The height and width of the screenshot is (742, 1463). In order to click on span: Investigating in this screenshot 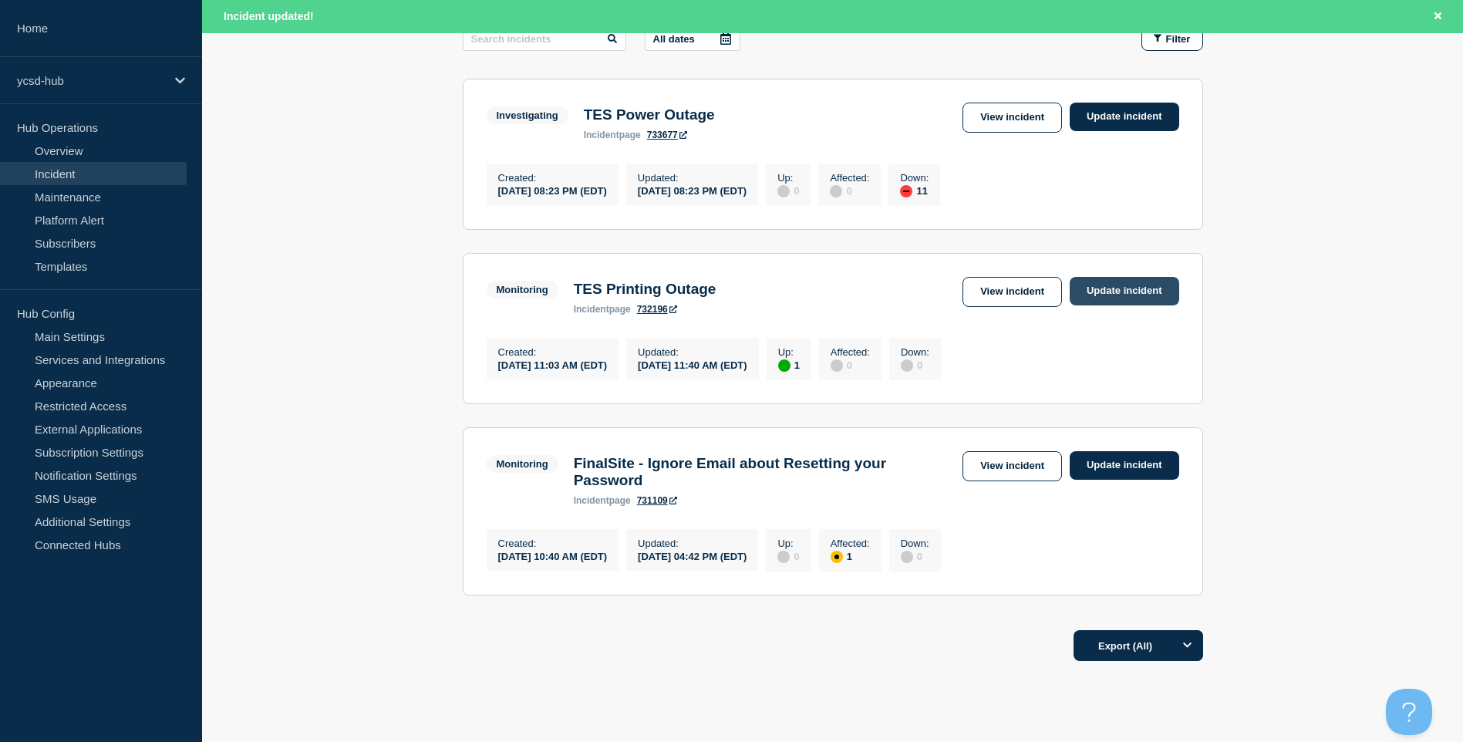, I will do `click(527, 115)`.